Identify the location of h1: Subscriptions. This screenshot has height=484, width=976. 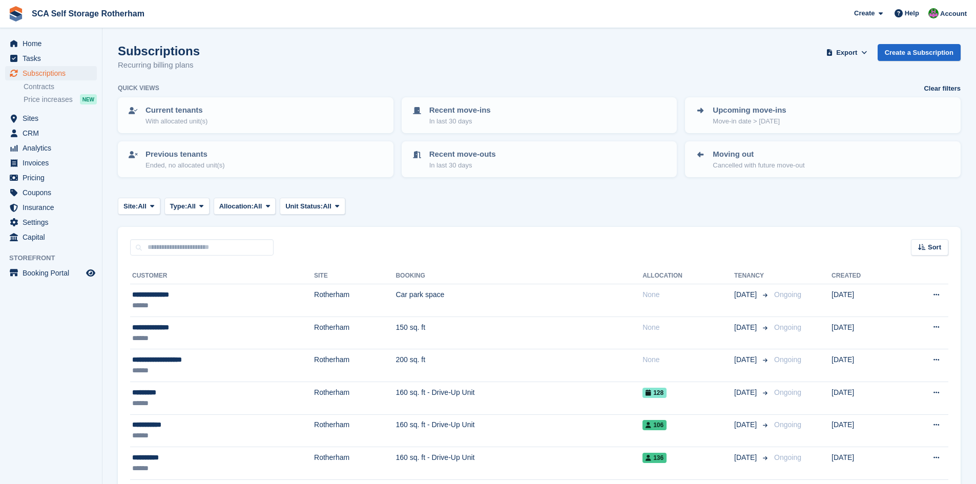
(159, 51).